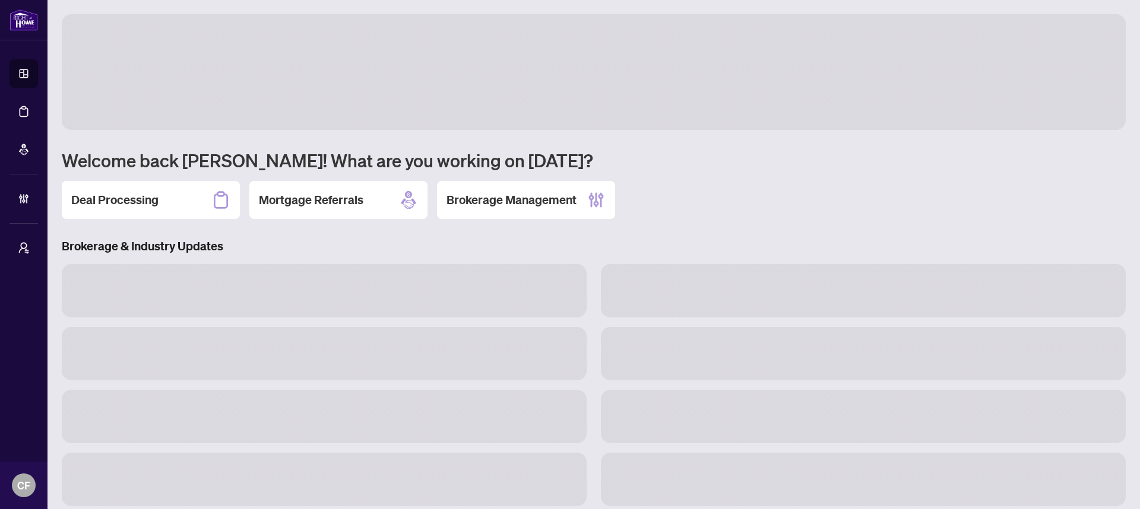  Describe the element at coordinates (511, 200) in the screenshot. I see `h2: Brokerage Management` at that location.